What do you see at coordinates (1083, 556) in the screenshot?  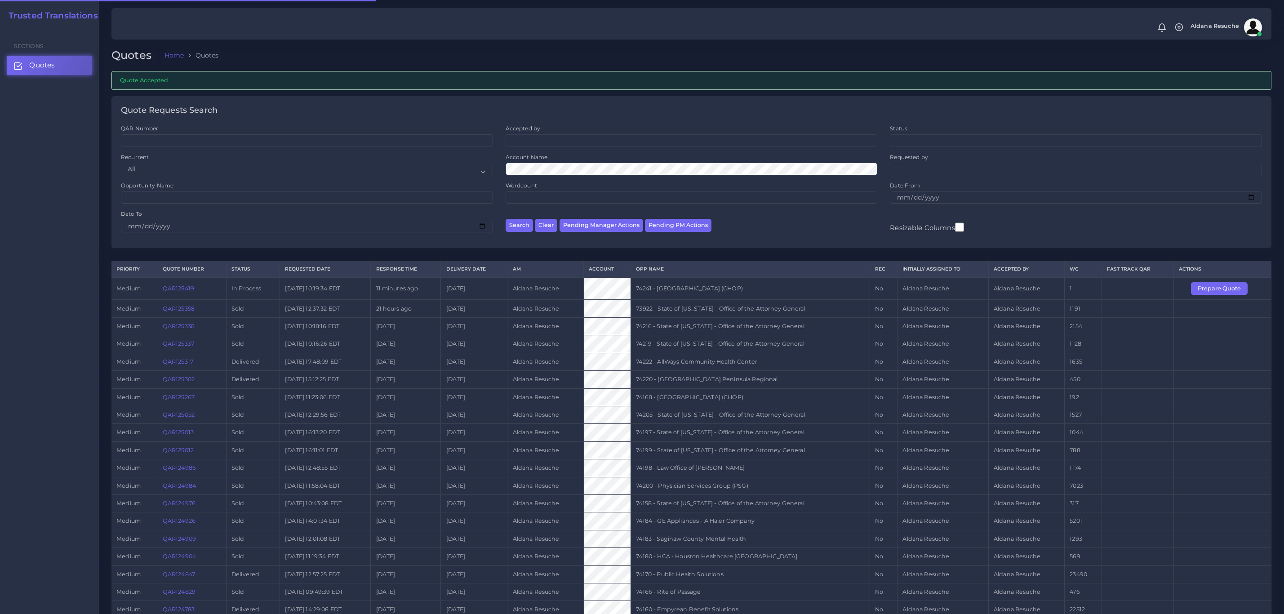 I see `td: 569` at bounding box center [1083, 556].